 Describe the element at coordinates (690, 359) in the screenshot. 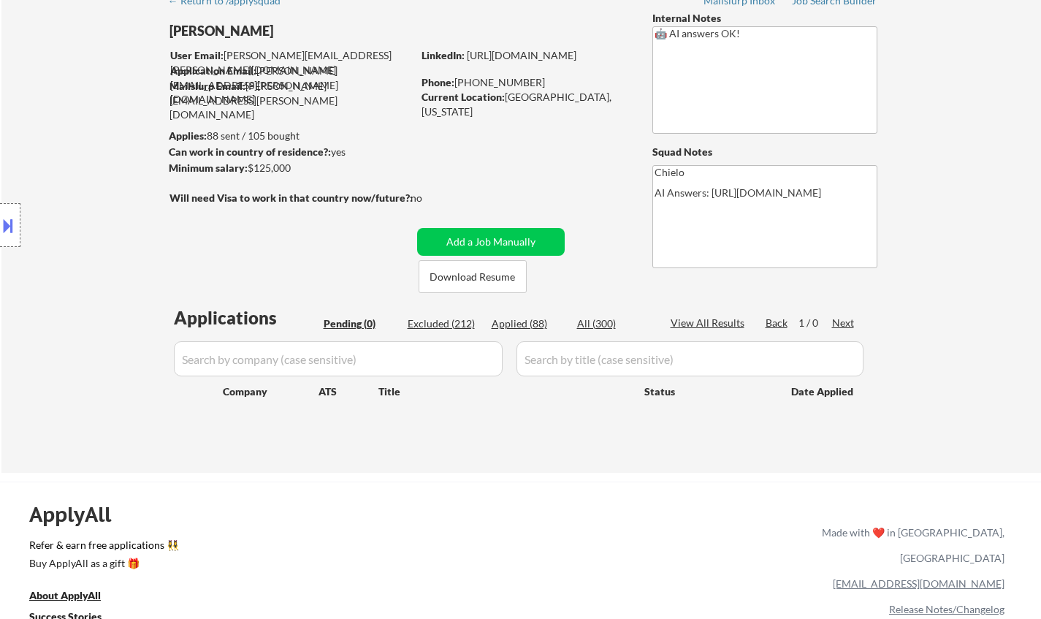

I see `input: Search by title (case sensitive)` at that location.